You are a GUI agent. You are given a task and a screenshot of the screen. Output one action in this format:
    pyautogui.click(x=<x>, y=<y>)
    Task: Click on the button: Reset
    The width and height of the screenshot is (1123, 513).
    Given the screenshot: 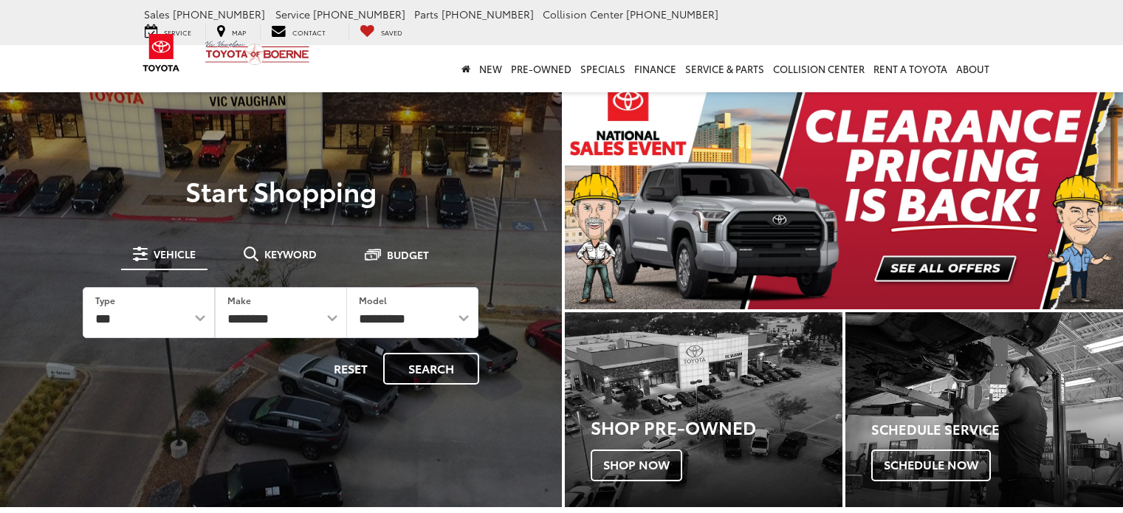 What is the action you would take?
    pyautogui.click(x=351, y=368)
    